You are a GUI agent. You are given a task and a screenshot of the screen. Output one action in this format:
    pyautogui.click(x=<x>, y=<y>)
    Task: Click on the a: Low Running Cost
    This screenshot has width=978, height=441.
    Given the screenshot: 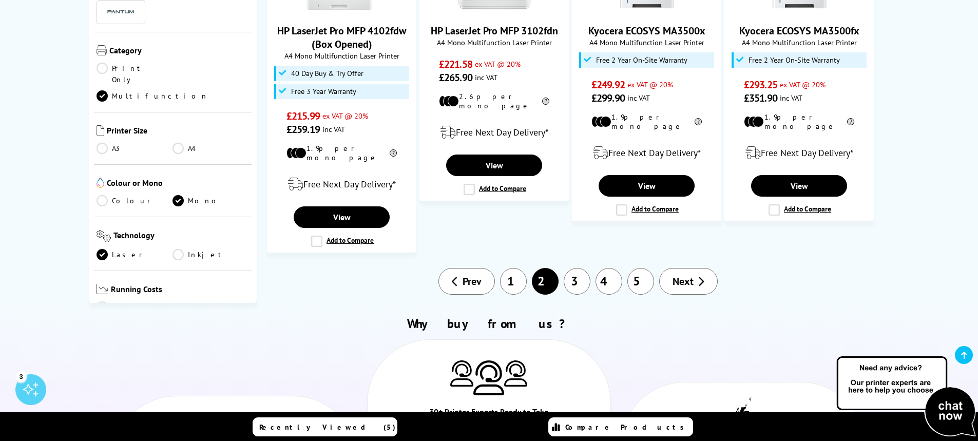 What is the action you would take?
    pyautogui.click(x=173, y=307)
    